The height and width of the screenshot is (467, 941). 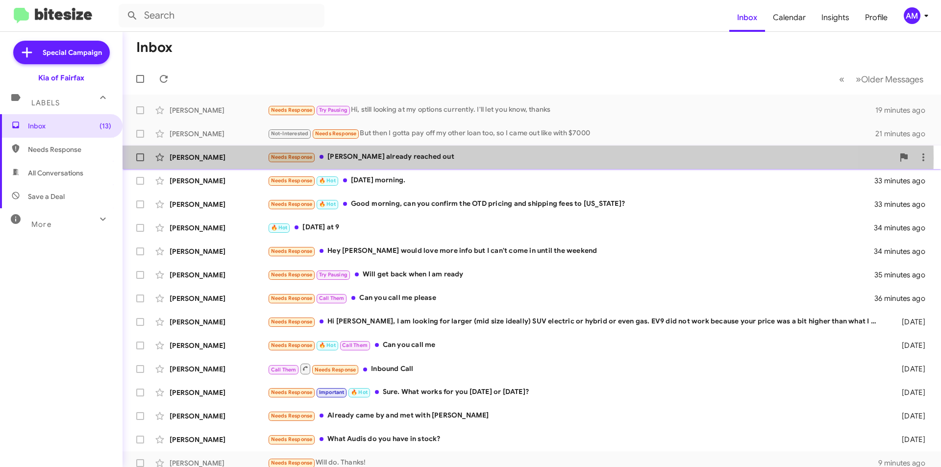 What do you see at coordinates (61, 78) in the screenshot?
I see `div: Kia of Fairfax` at bounding box center [61, 78].